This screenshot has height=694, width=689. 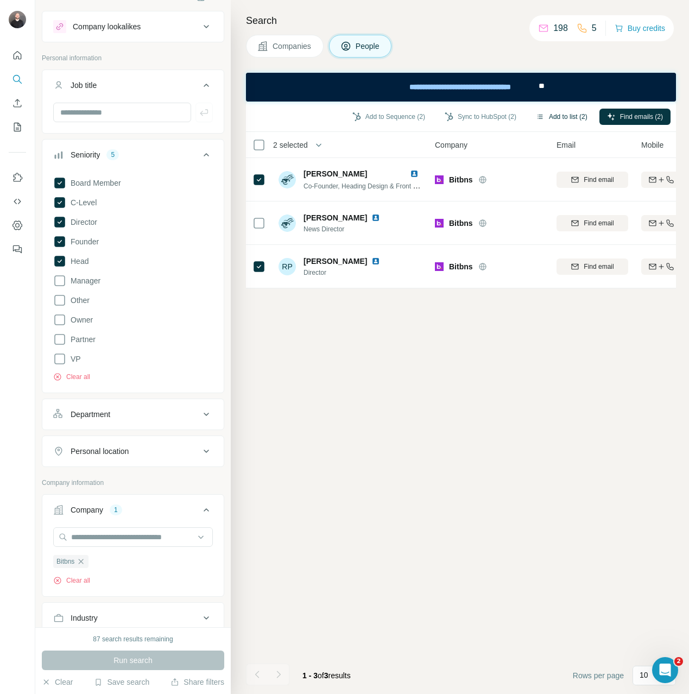 What do you see at coordinates (598, 675) in the screenshot?
I see `span: Rows per page` at bounding box center [598, 675].